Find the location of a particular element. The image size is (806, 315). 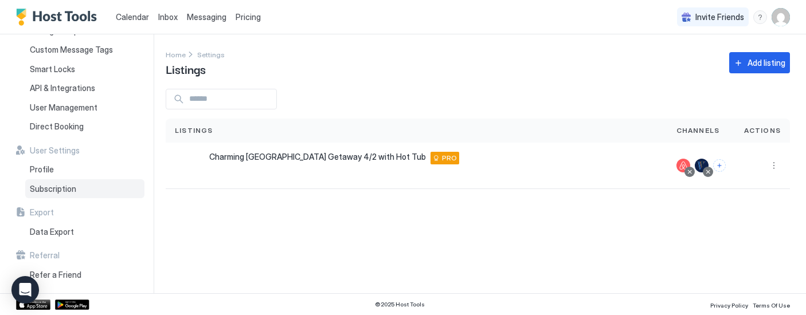

a: App Store is located at coordinates (33, 305).